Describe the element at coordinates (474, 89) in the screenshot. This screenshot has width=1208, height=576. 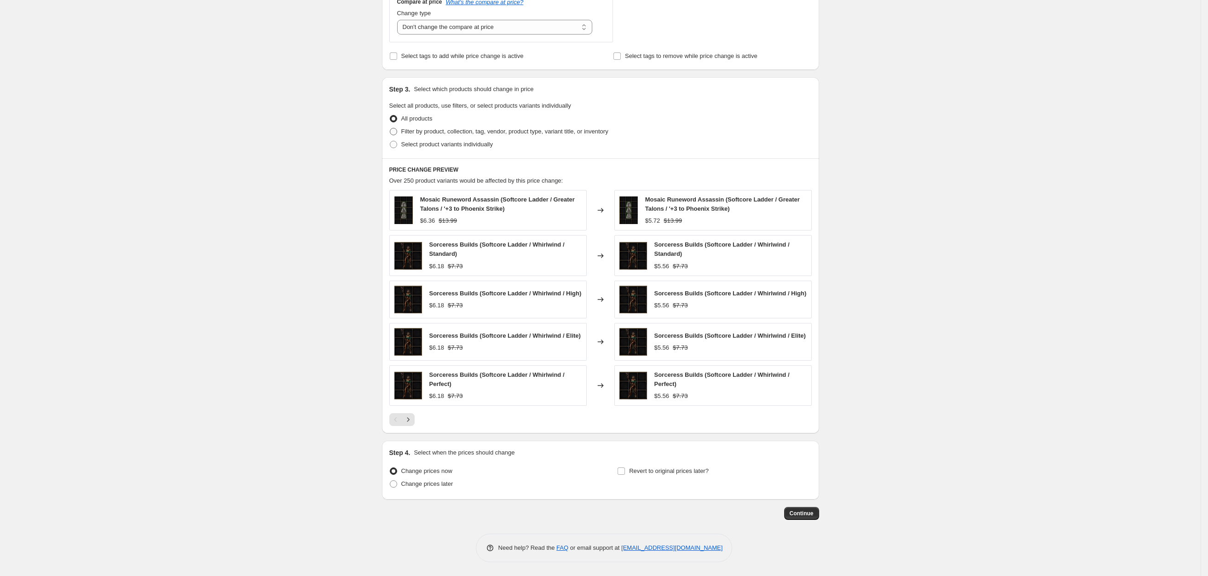
I see `p: Select which products should change in price` at that location.